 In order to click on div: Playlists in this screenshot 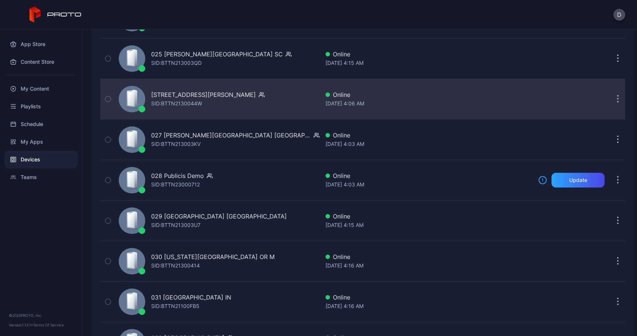, I will do `click(41, 107)`.